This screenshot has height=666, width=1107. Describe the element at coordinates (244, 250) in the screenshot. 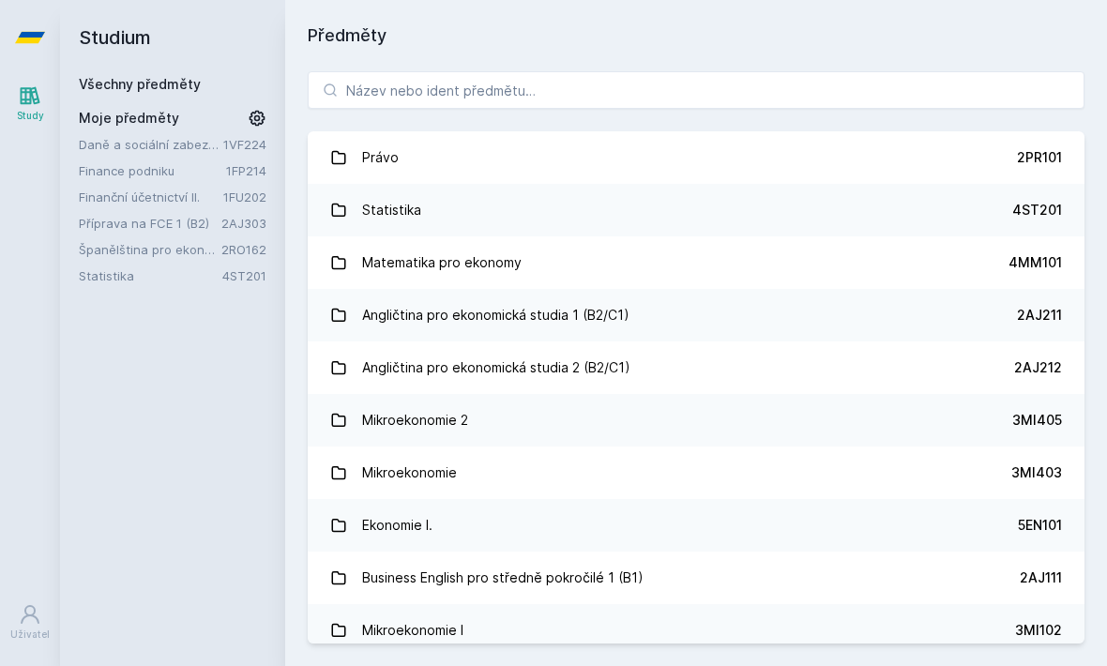

I see `a: 2RO162` at that location.